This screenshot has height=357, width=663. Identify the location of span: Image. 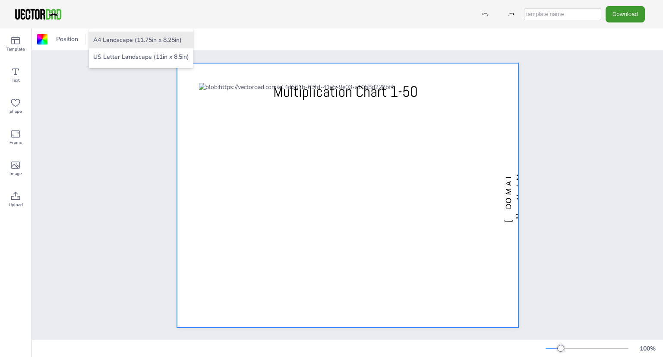
(16, 174).